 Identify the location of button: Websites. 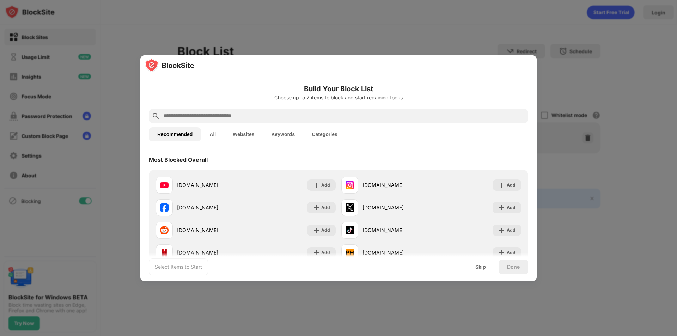
(243, 134).